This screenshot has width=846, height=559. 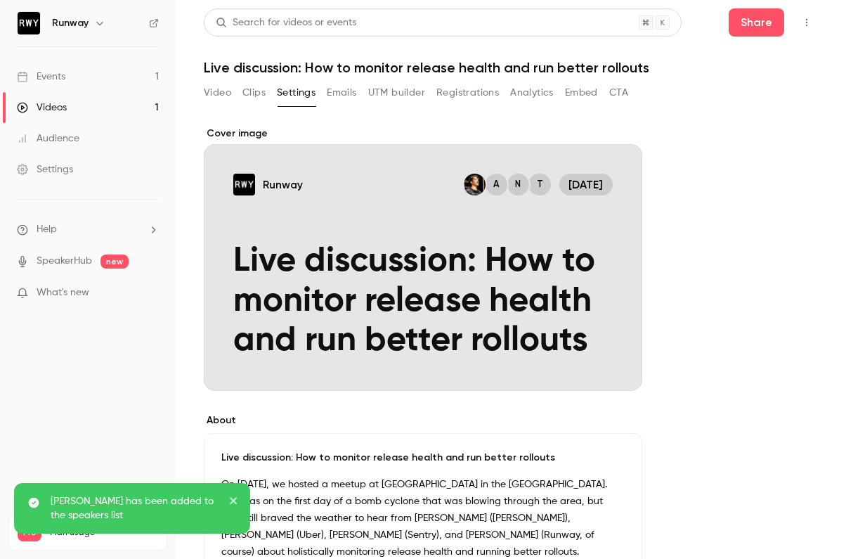 I want to click on h6: Runway, so click(x=70, y=23).